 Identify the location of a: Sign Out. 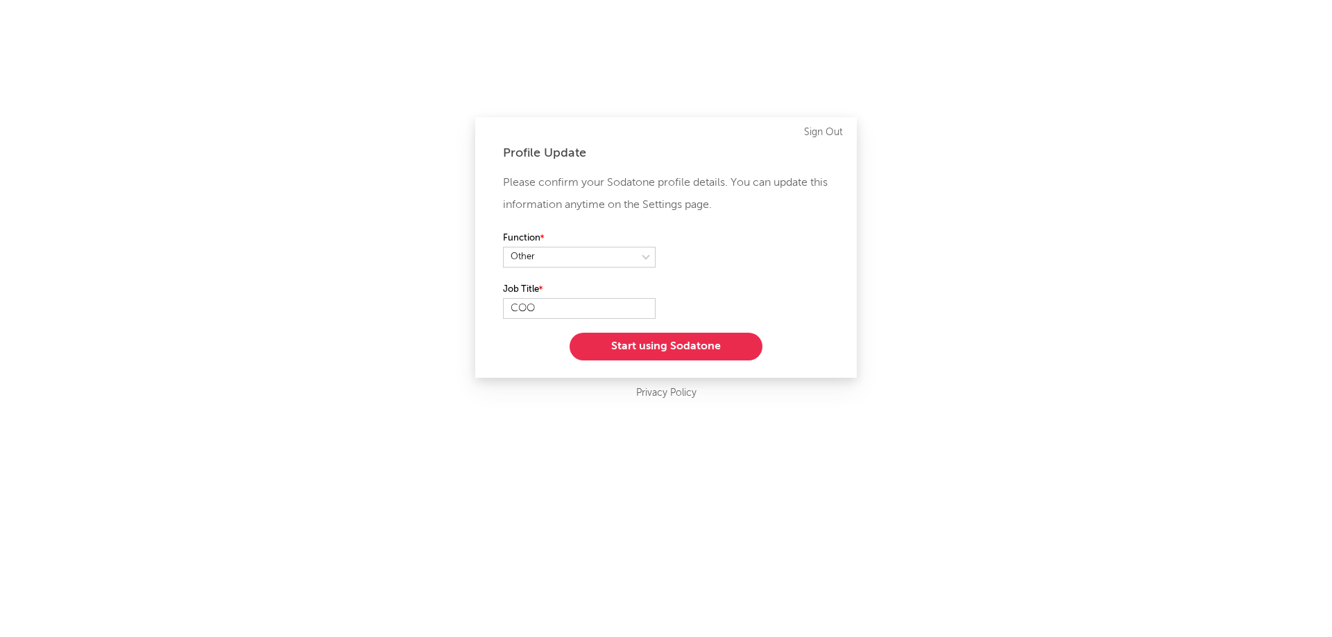
(823, 132).